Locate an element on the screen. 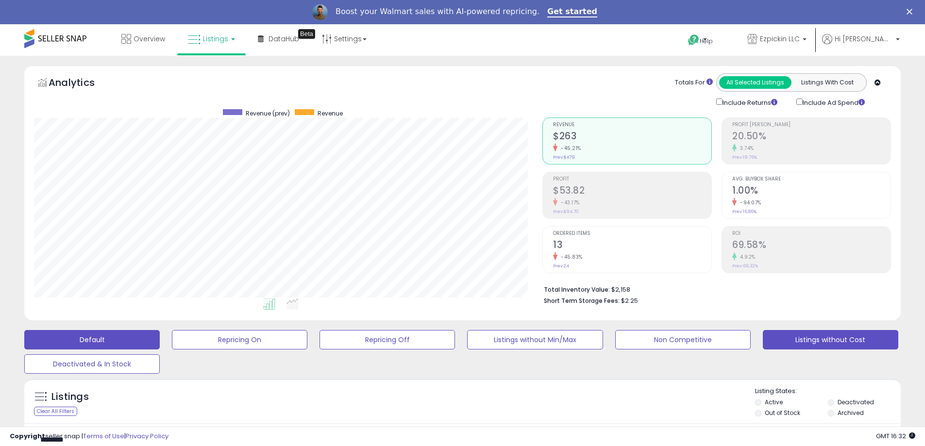 Image resolution: width=925 pixels, height=446 pixels. h2: 69.58% is located at coordinates (812, 246).